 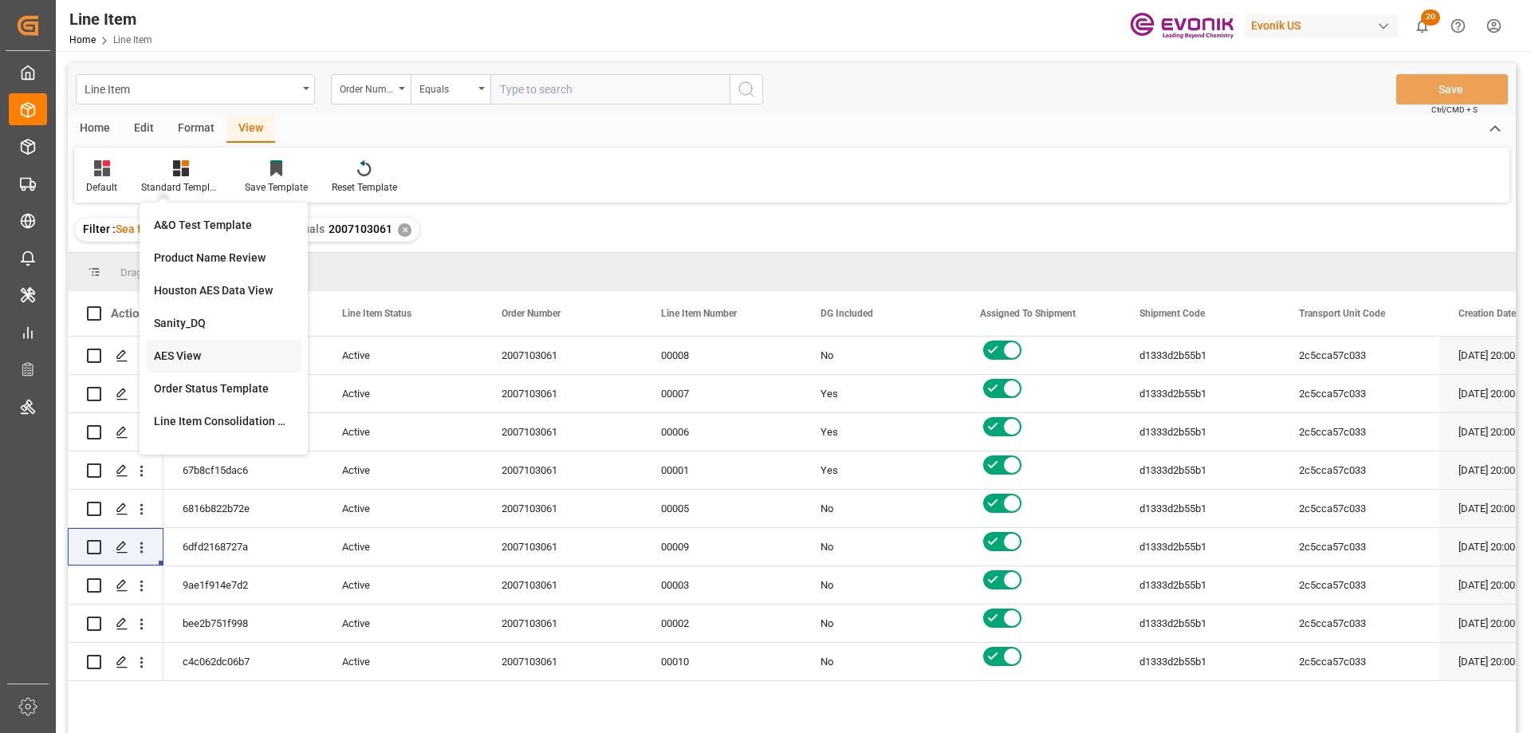 What do you see at coordinates (722, 546) in the screenshot?
I see `div: 00009` at bounding box center [722, 546].